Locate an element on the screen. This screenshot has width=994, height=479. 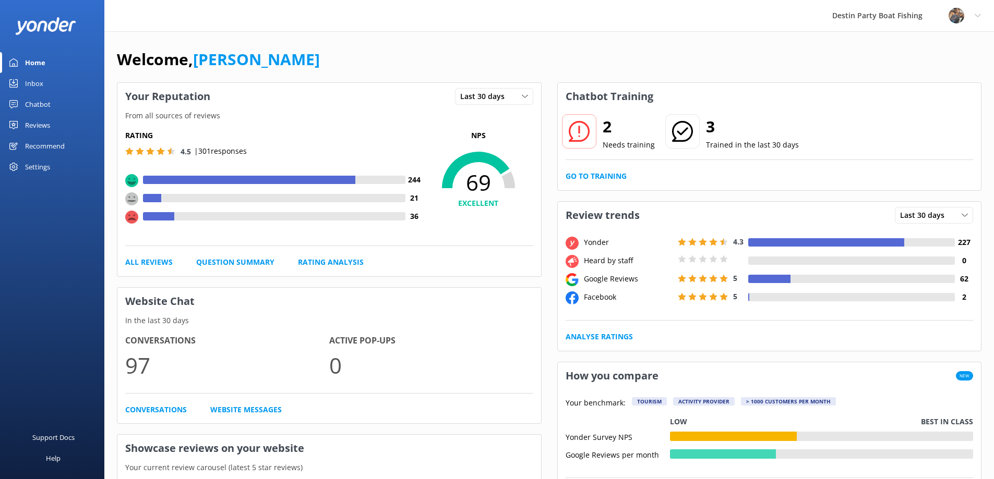
span: 4.3 is located at coordinates (738, 241).